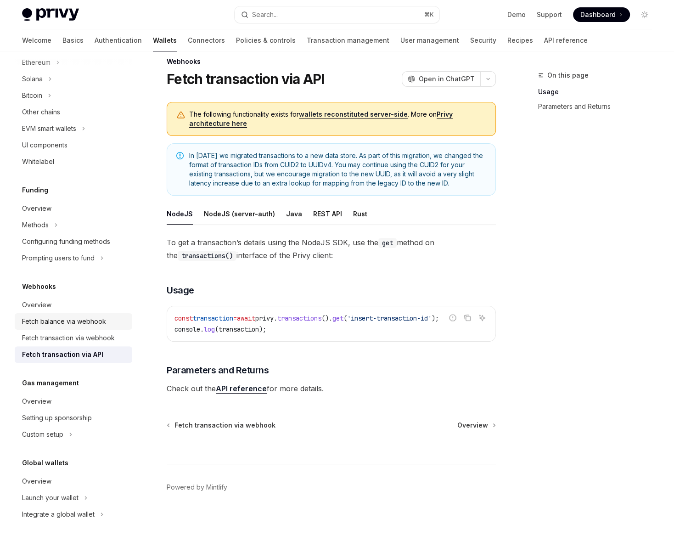 This screenshot has width=674, height=541. What do you see at coordinates (37, 40) in the screenshot?
I see `a: Welcome` at bounding box center [37, 40].